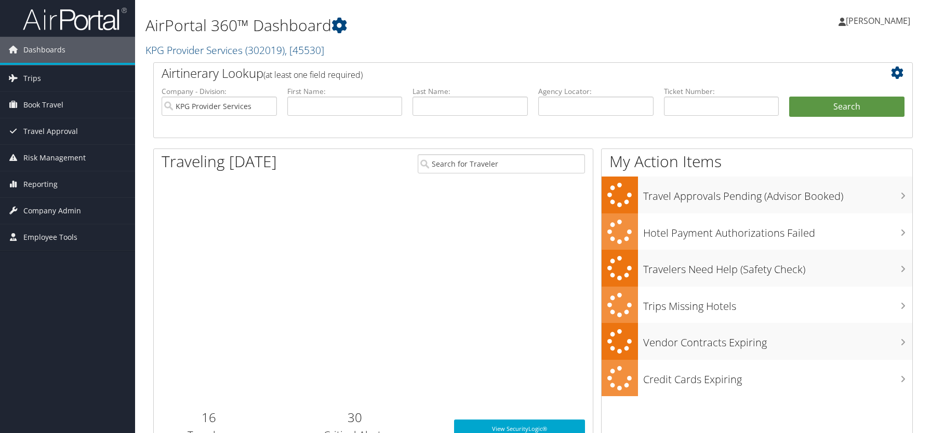 This screenshot has height=433, width=931. Describe the element at coordinates (355, 418) in the screenshot. I see `h2: 30` at that location.